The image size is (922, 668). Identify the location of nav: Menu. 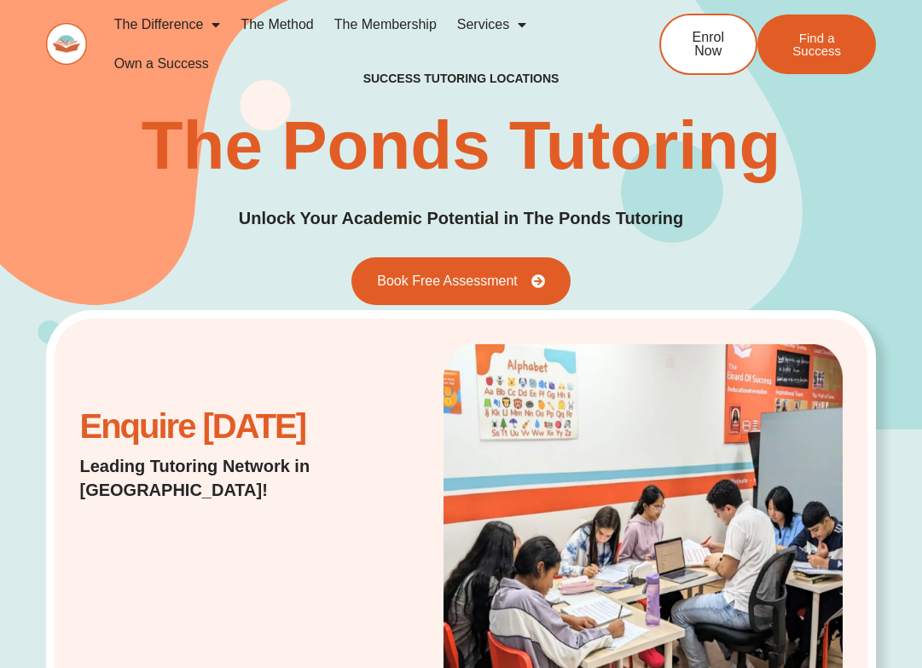
(358, 44).